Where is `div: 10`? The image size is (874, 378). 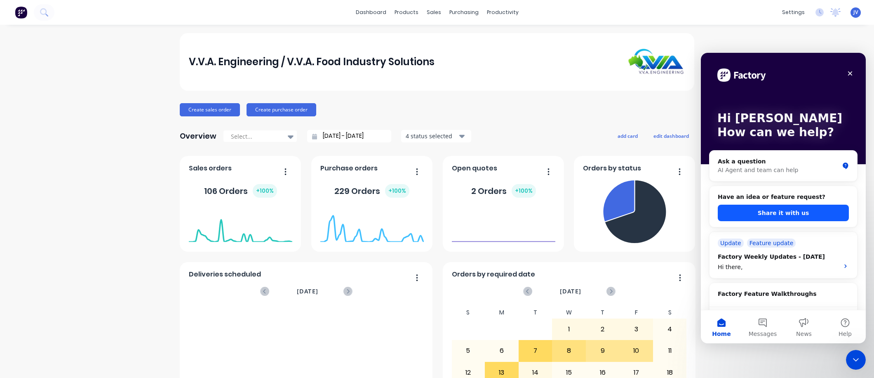
div: 10 is located at coordinates (636, 350).